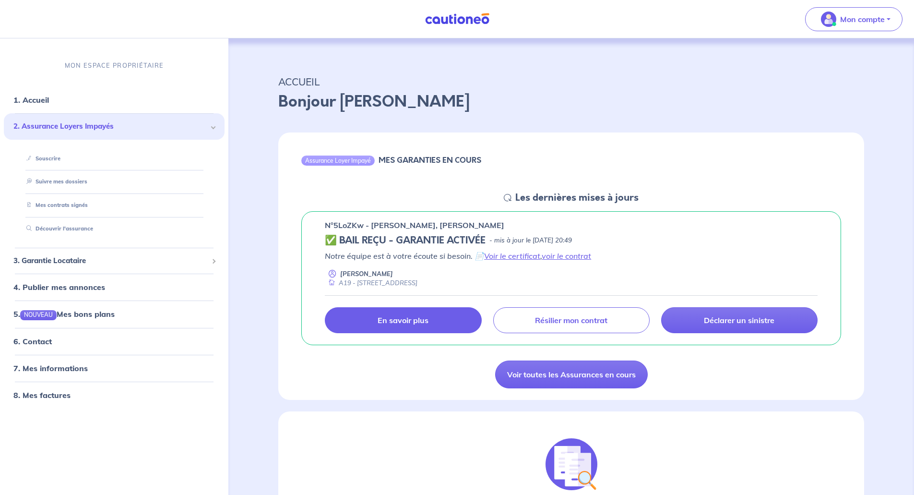 Image resolution: width=914 pixels, height=495 pixels. Describe the element at coordinates (114, 287) in the screenshot. I see `div: 4. Publier mes annonces` at that location.